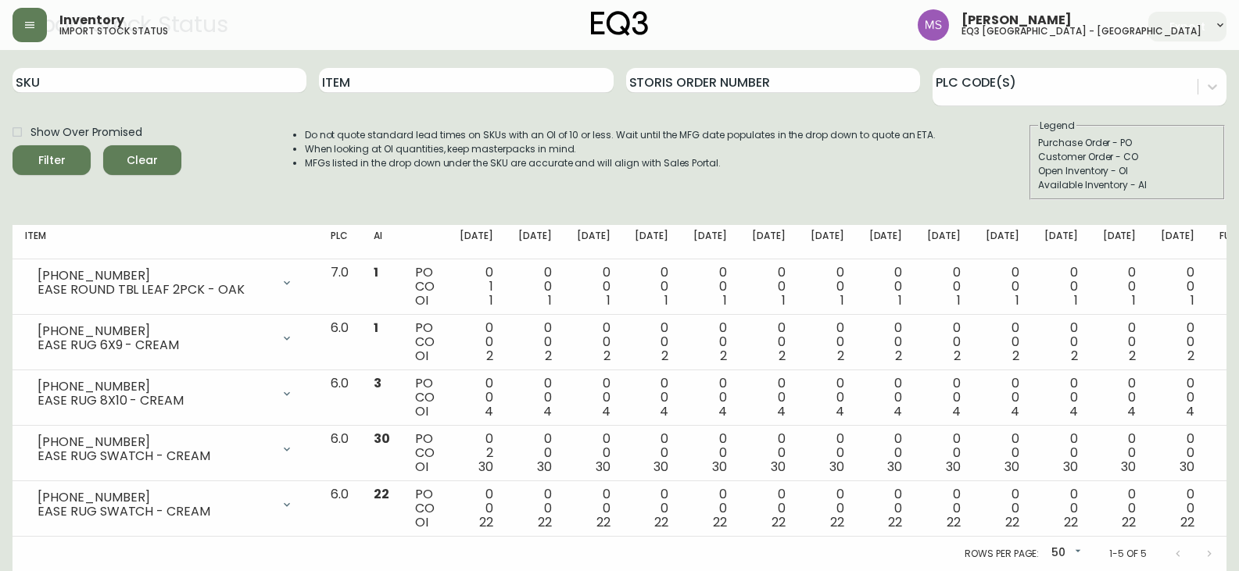  What do you see at coordinates (381, 242) in the screenshot?
I see `th: AI` at bounding box center [381, 242].